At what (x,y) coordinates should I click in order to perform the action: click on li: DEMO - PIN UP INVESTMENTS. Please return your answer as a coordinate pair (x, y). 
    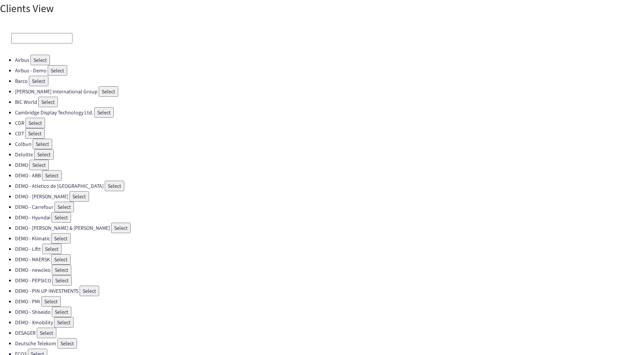
    Looking at the image, I should click on (327, 291).